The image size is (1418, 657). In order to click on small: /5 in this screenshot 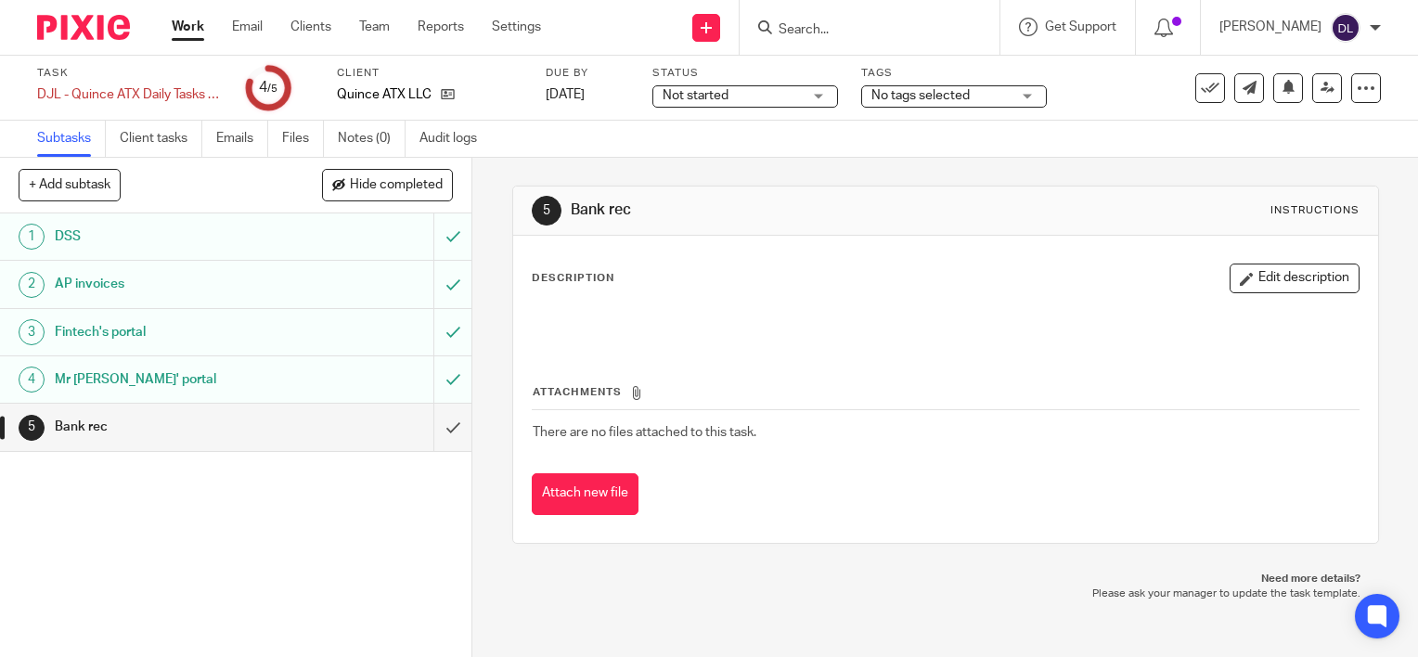, I will do `click(272, 88)`.